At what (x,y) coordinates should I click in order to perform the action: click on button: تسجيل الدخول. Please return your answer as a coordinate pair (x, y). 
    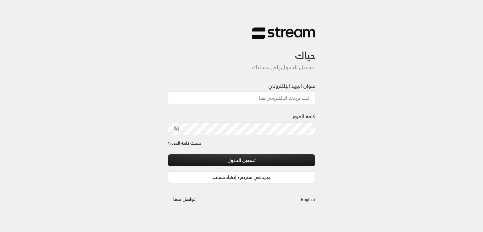
    Looking at the image, I should click on (242, 160).